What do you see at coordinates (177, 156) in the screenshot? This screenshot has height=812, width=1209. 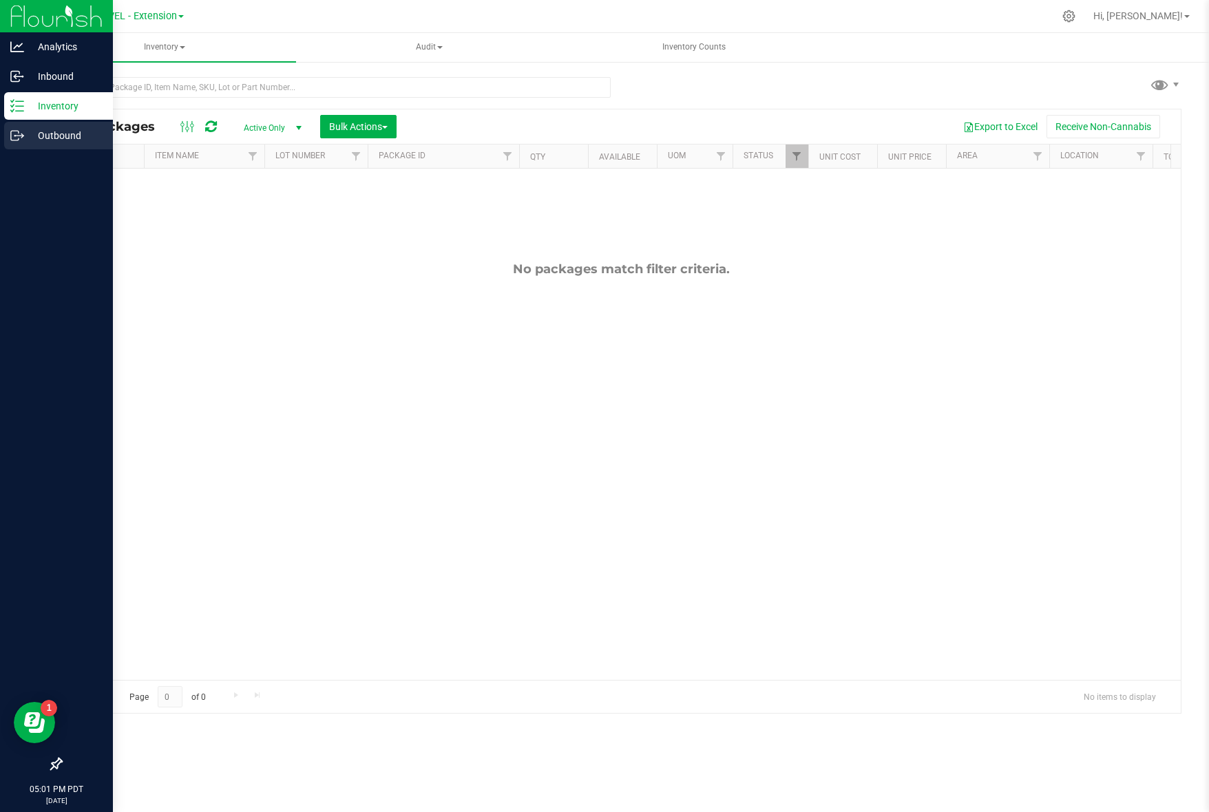 I see `a: Item Name` at bounding box center [177, 156].